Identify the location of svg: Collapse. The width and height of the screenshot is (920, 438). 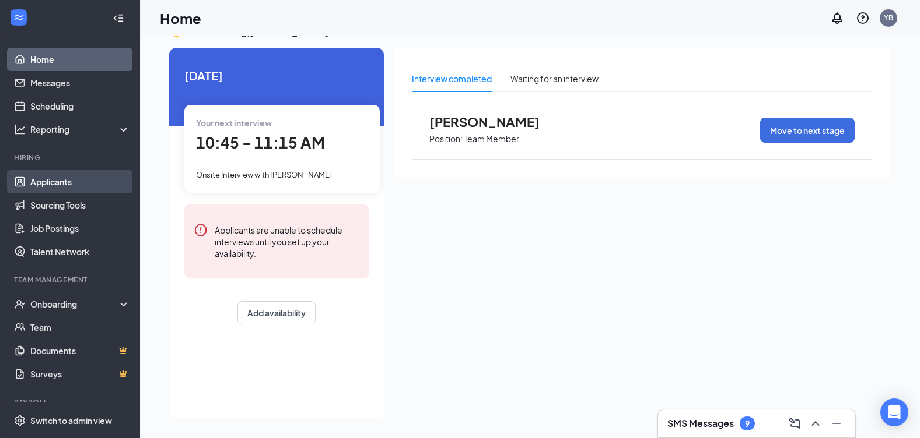
(118, 18).